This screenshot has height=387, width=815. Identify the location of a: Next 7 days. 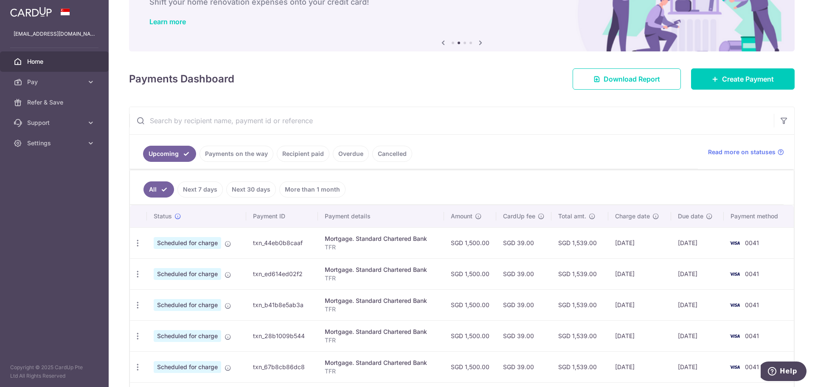
(200, 189).